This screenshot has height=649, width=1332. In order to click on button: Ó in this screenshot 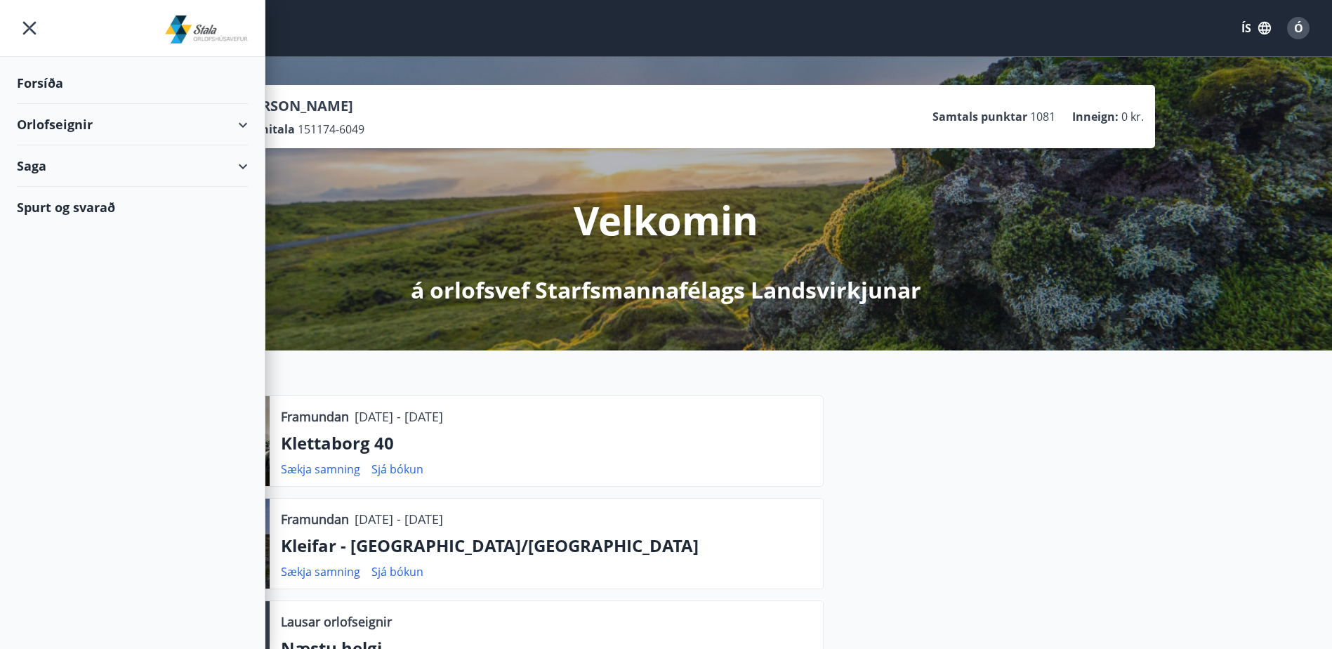, I will do `click(1298, 28)`.